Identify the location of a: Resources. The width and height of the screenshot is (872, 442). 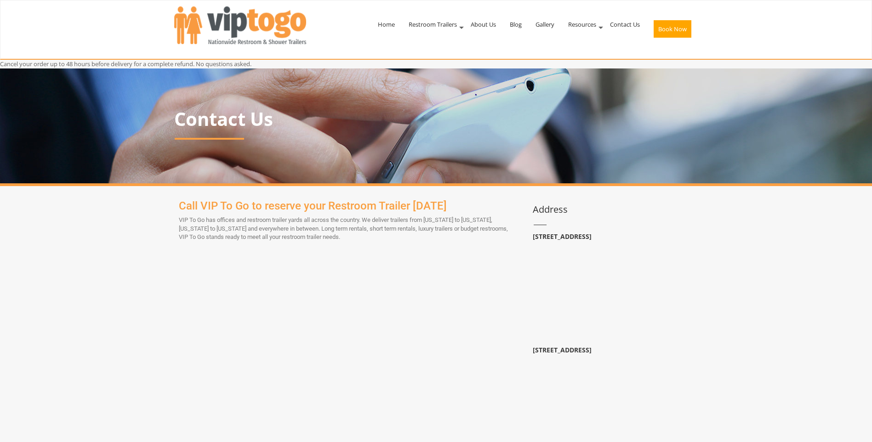
(582, 24).